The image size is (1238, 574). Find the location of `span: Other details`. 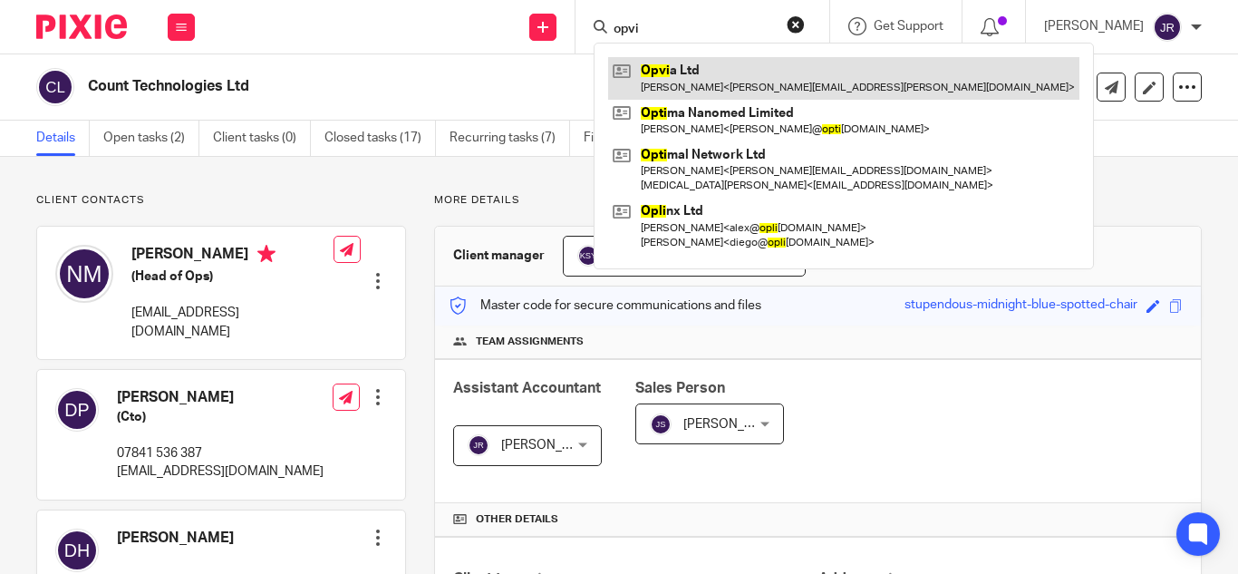

span: Other details is located at coordinates (517, 519).